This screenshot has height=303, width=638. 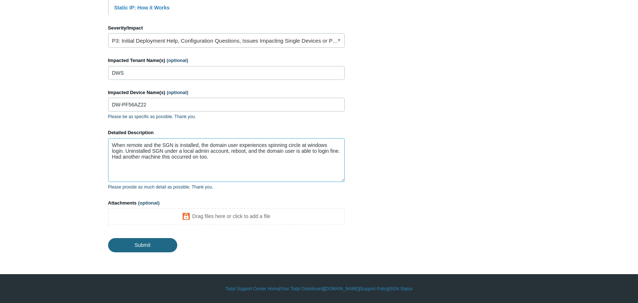 I want to click on label: Impacted Device Name(s), so click(x=226, y=92).